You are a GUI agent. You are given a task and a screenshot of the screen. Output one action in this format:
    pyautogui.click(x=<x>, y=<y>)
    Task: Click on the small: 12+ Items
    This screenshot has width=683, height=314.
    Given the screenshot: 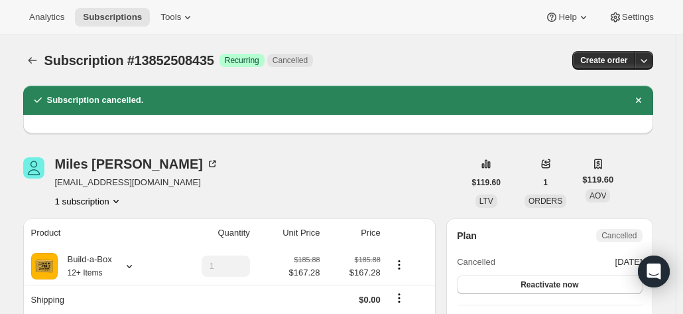 What is the action you would take?
    pyautogui.click(x=85, y=272)
    